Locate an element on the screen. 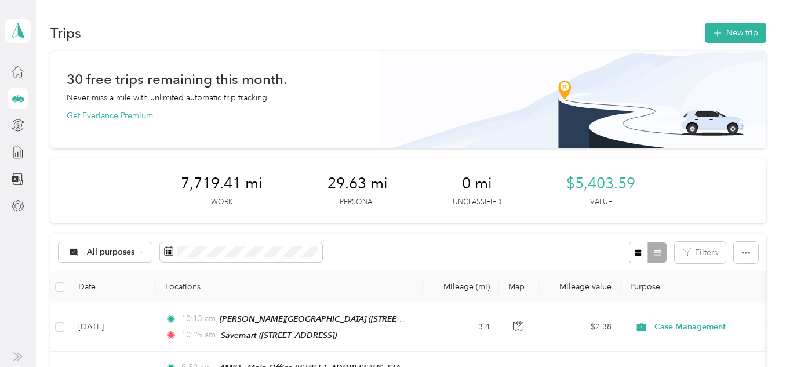  span: Case Management is located at coordinates (707, 327).